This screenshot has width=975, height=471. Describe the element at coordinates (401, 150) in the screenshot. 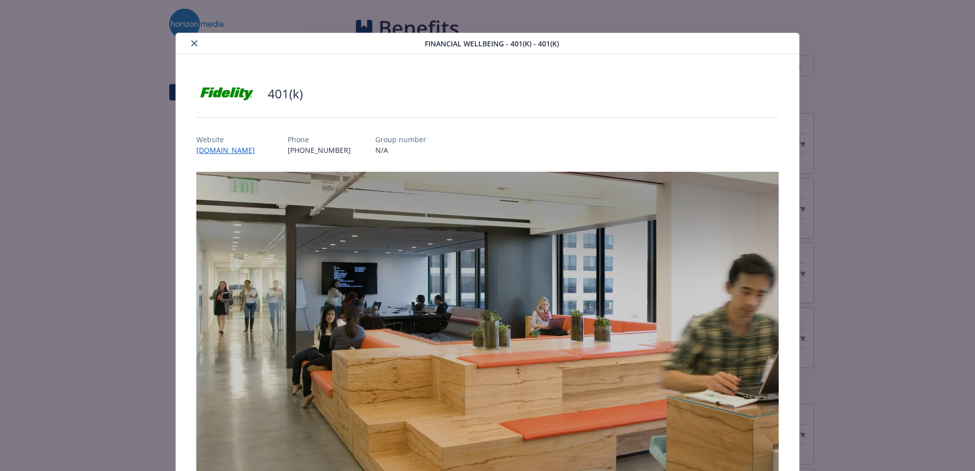

I see `p: N/A` at that location.